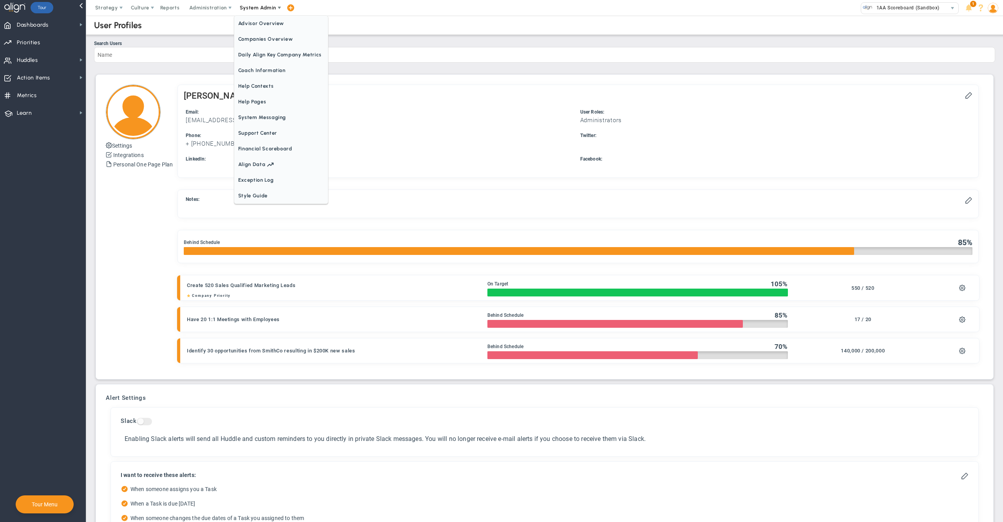 The image size is (1003, 522). I want to click on img: 33626.Company.photo, so click(867, 7).